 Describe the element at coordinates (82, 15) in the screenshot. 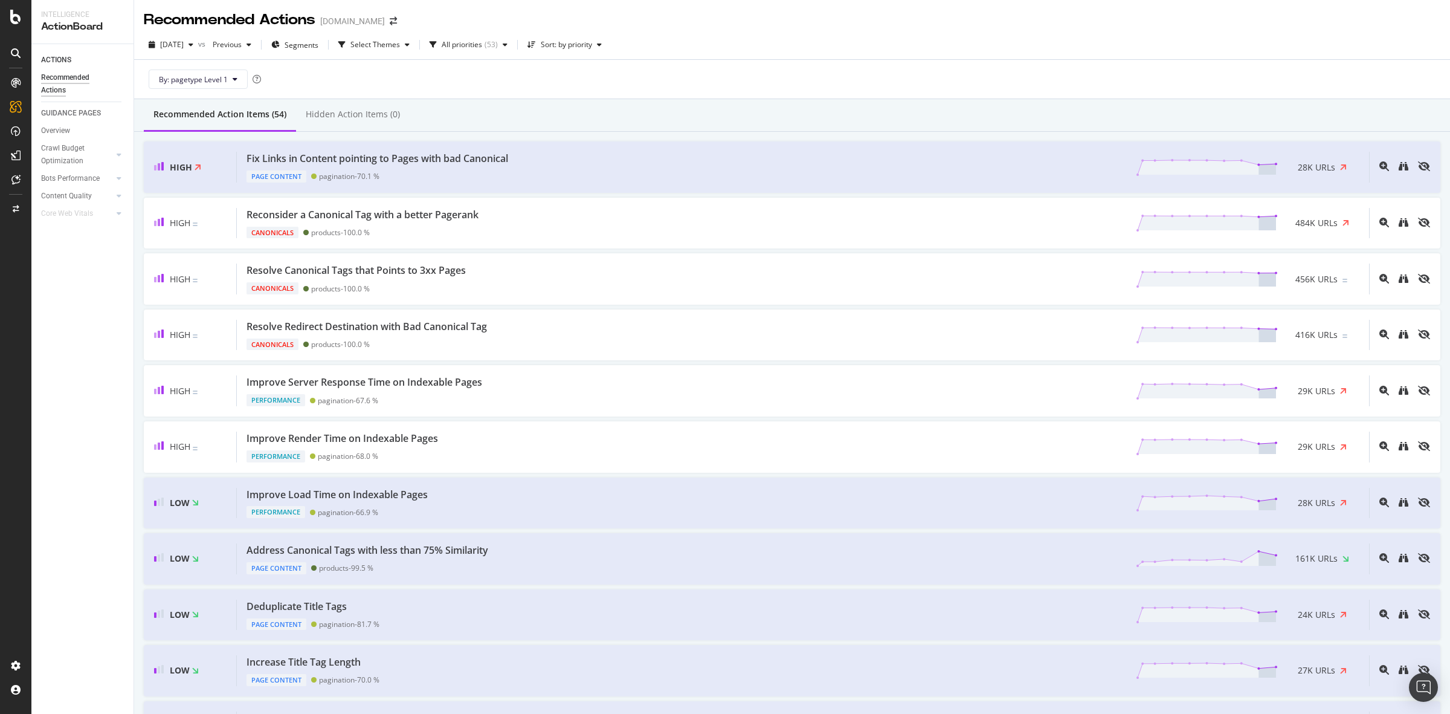

I see `div: Intelligence` at that location.